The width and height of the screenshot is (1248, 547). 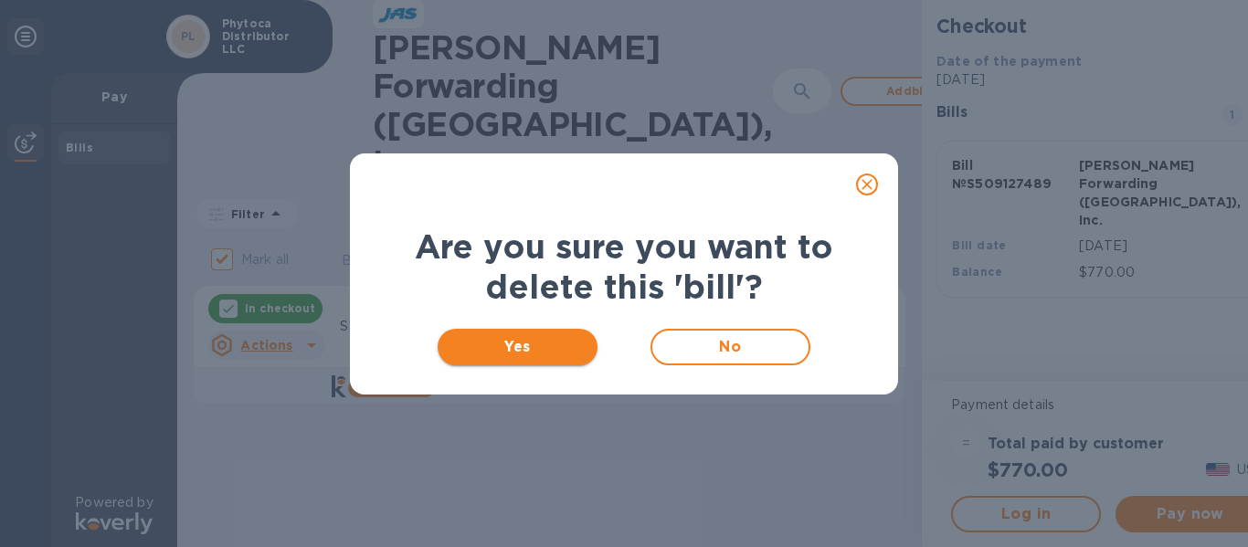 What do you see at coordinates (517, 347) in the screenshot?
I see `span: Yes` at bounding box center [517, 347].